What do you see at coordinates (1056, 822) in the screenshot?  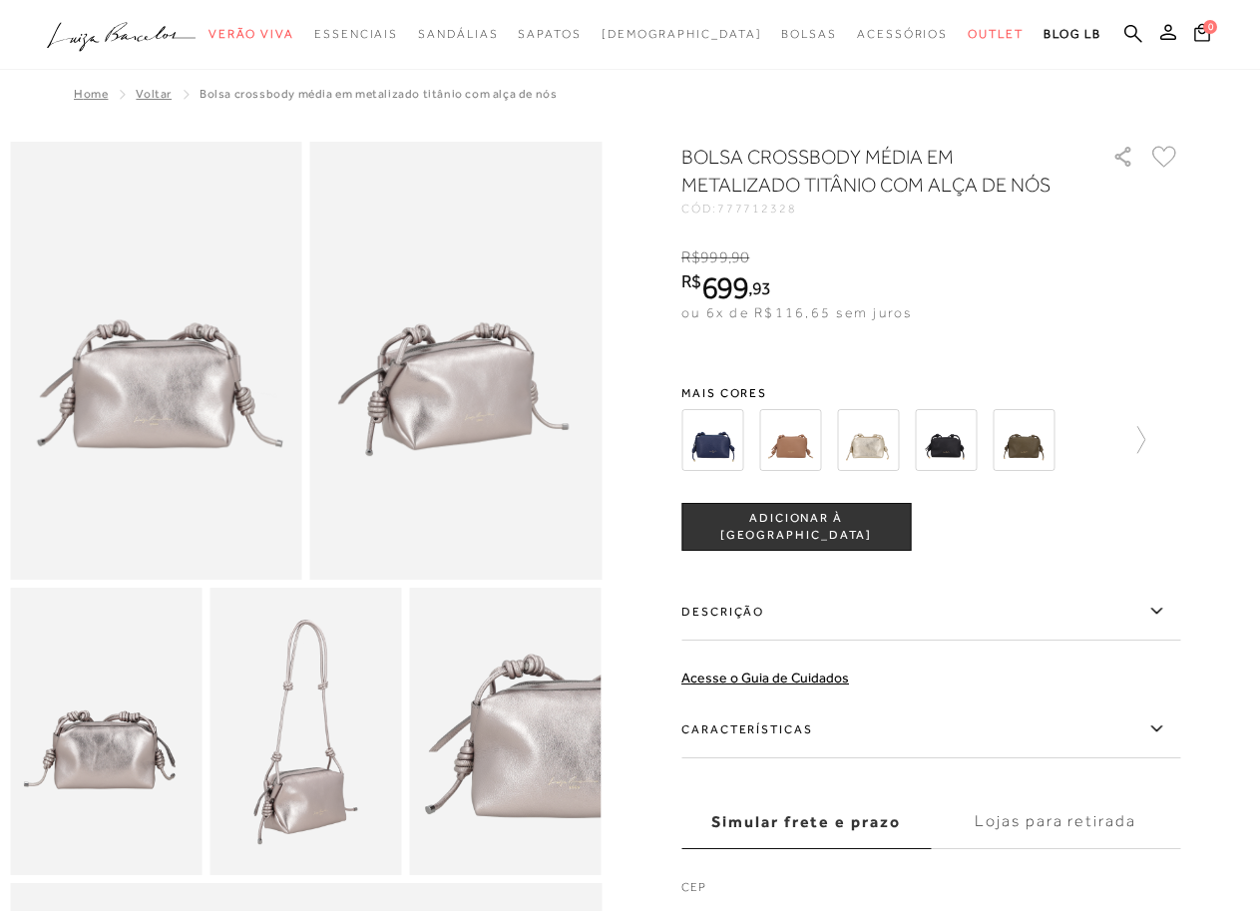 I see `label: Lojas para retirada` at bounding box center [1056, 822].